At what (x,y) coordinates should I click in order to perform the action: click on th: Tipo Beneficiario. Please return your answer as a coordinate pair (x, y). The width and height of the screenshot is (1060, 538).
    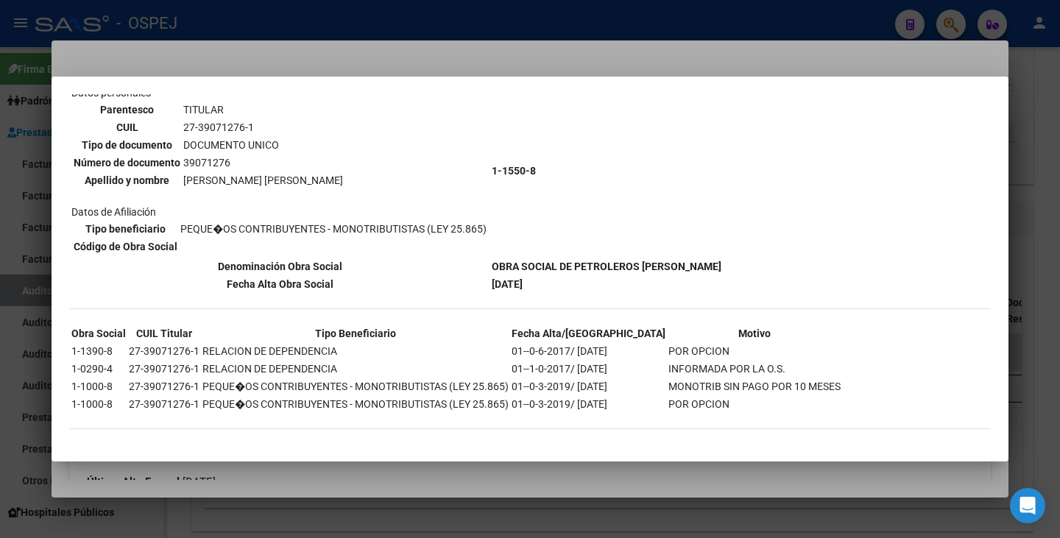
    Looking at the image, I should click on (356, 333).